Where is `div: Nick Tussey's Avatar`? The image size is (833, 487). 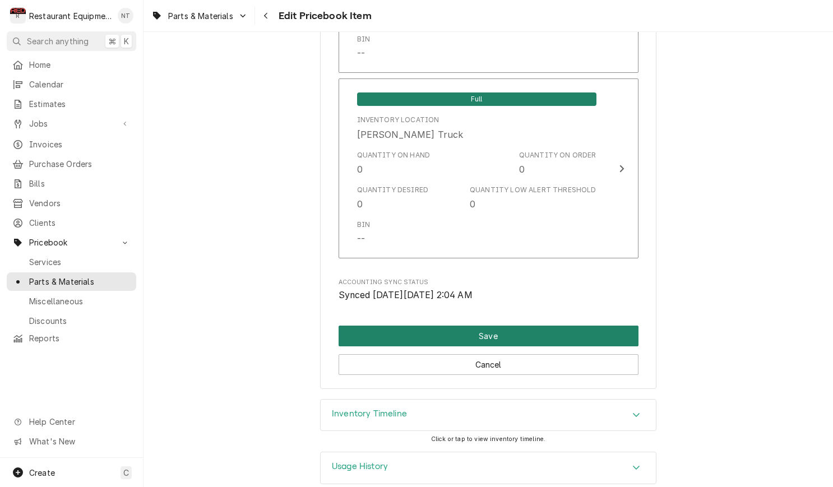 div: Nick Tussey's Avatar is located at coordinates (126, 16).